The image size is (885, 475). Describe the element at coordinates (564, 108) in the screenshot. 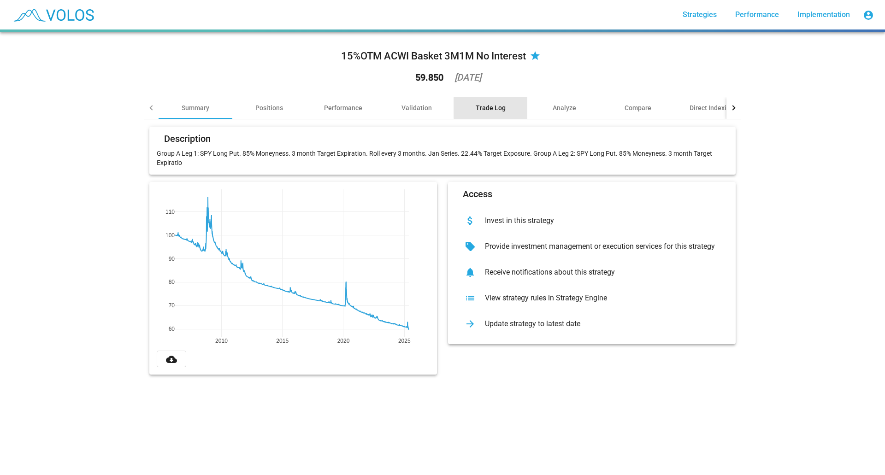

I see `div: Analyze` at that location.